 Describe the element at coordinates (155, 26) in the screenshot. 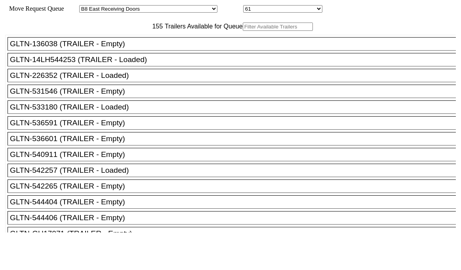

I see `span: 155` at that location.